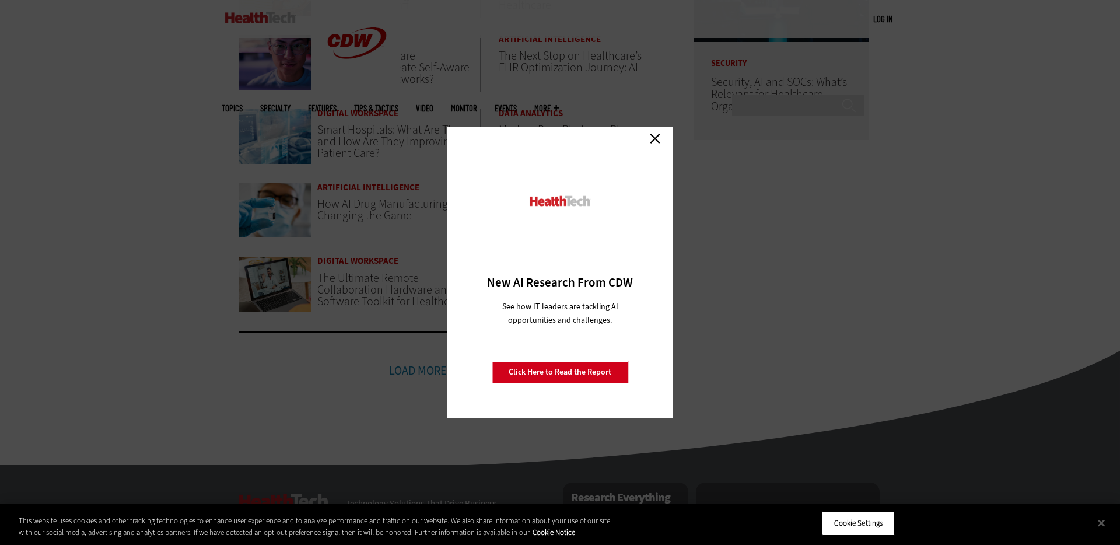 This screenshot has width=1120, height=545. I want to click on a: More information about your privacy, so click(554, 532).